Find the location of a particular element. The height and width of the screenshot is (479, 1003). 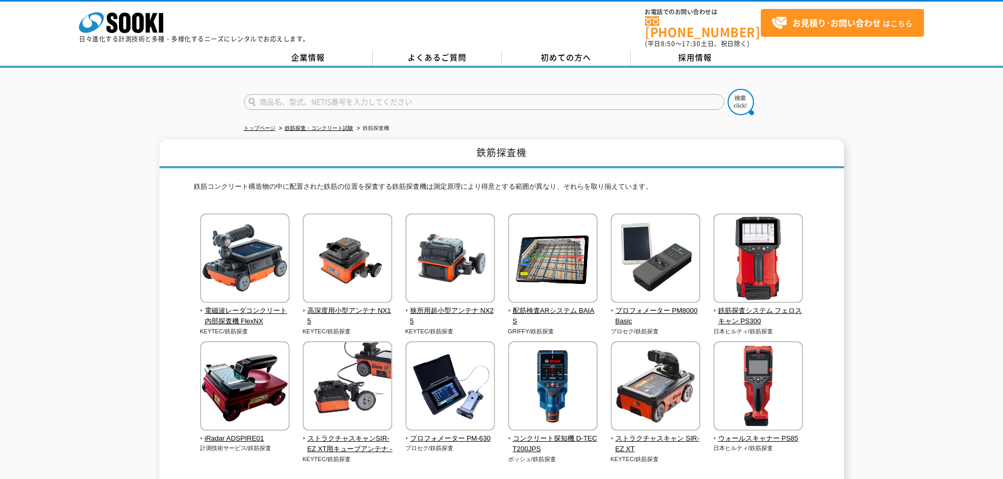

img: プロフォメーター PM-630 is located at coordinates (450, 387).